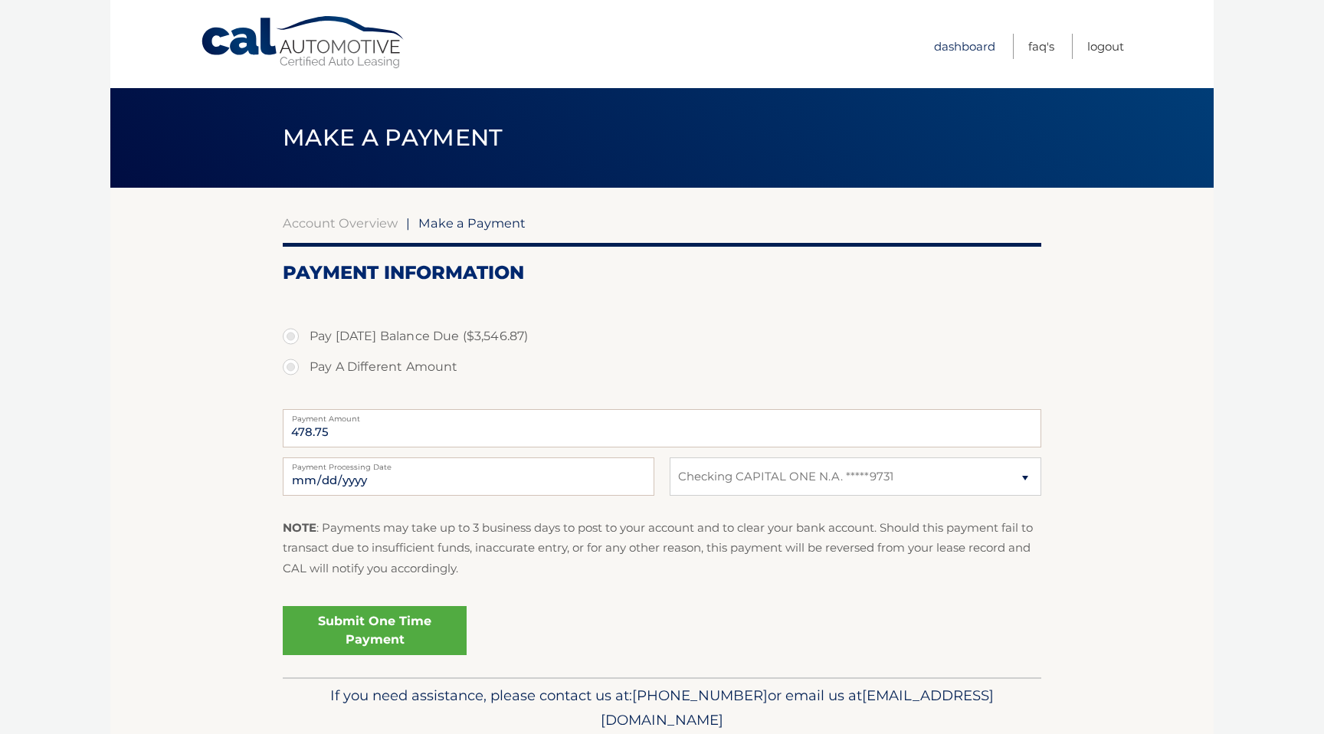  What do you see at coordinates (468, 477) in the screenshot?
I see `input: Payment Date` at bounding box center [468, 477].